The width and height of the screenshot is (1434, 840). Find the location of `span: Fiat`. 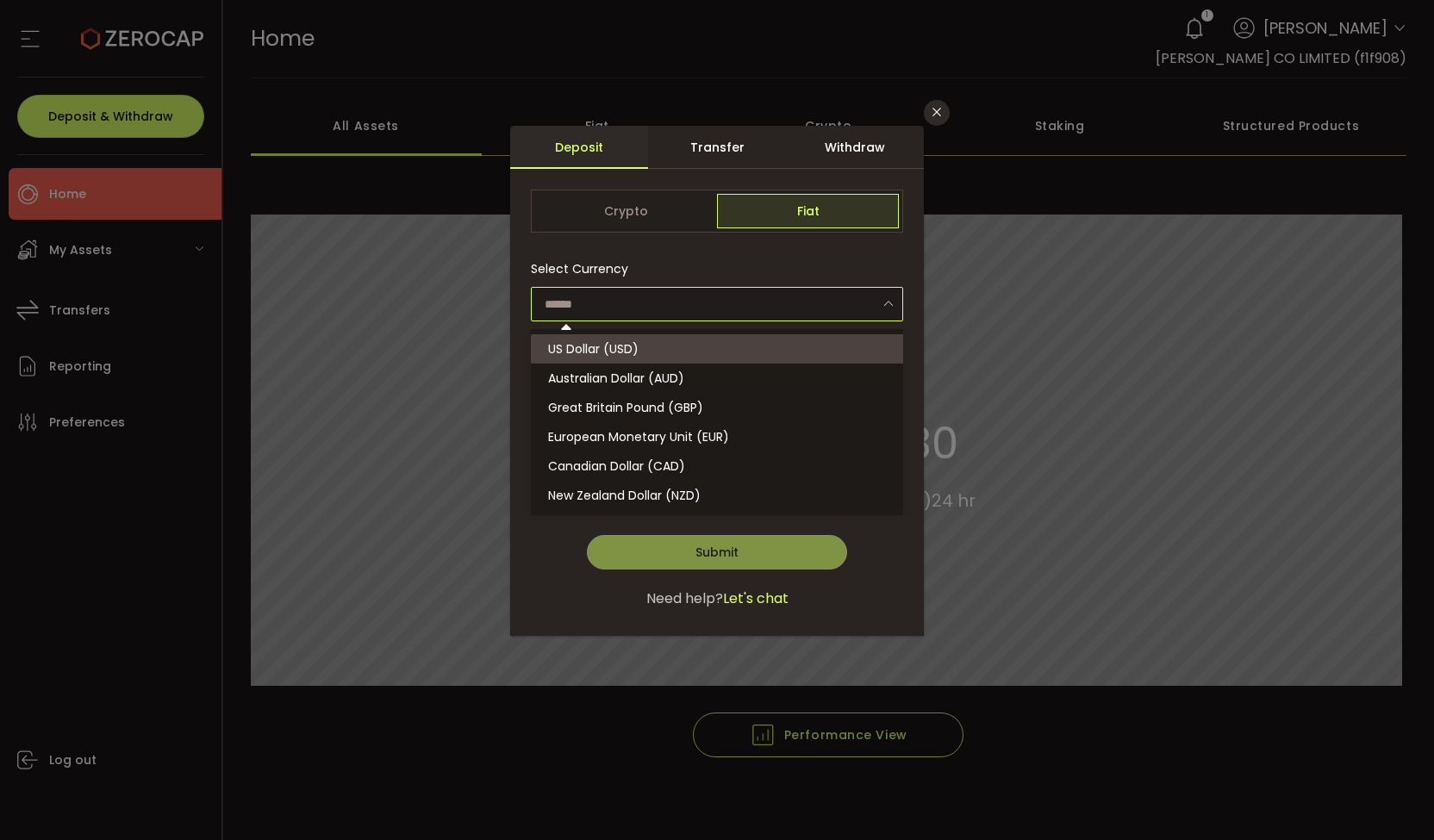

span: Fiat is located at coordinates (808, 211).